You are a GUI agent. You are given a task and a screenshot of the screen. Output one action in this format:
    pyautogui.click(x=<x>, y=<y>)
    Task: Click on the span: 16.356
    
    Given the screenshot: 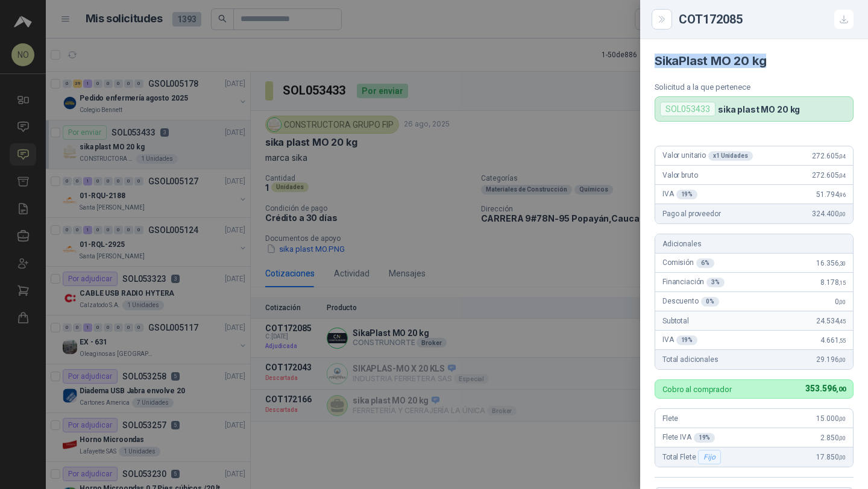 What is the action you would take?
    pyautogui.click(x=831, y=263)
    